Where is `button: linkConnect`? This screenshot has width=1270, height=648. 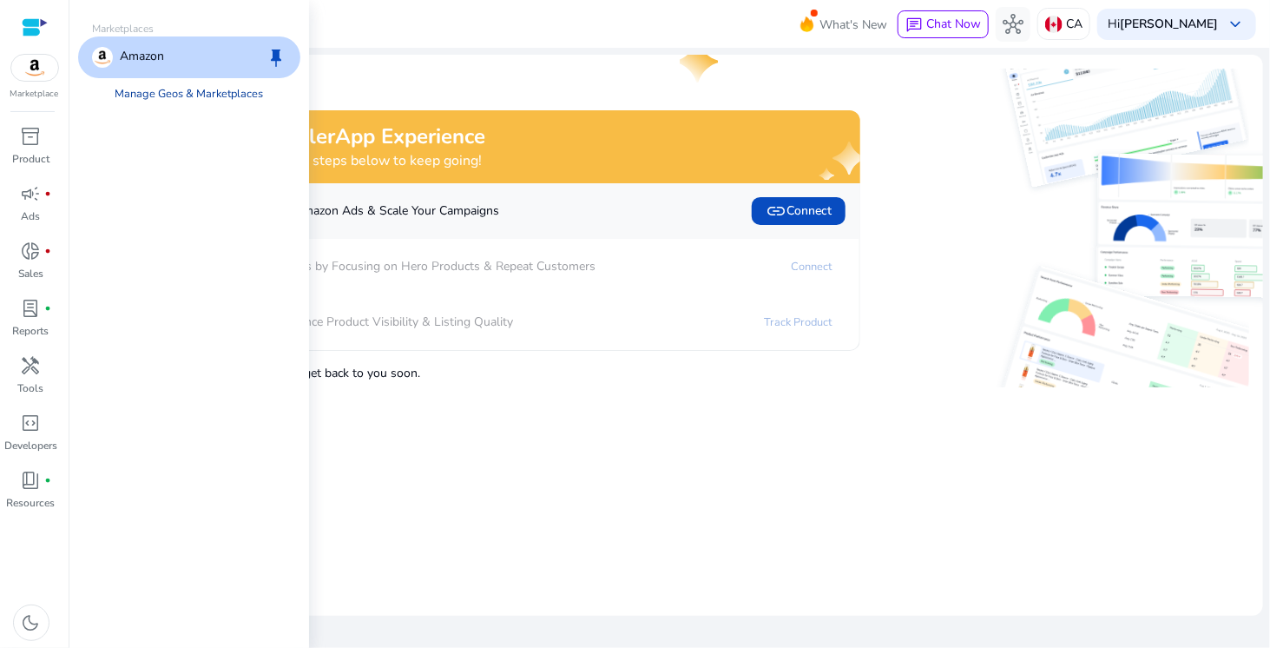 button: linkConnect is located at coordinates (799, 211).